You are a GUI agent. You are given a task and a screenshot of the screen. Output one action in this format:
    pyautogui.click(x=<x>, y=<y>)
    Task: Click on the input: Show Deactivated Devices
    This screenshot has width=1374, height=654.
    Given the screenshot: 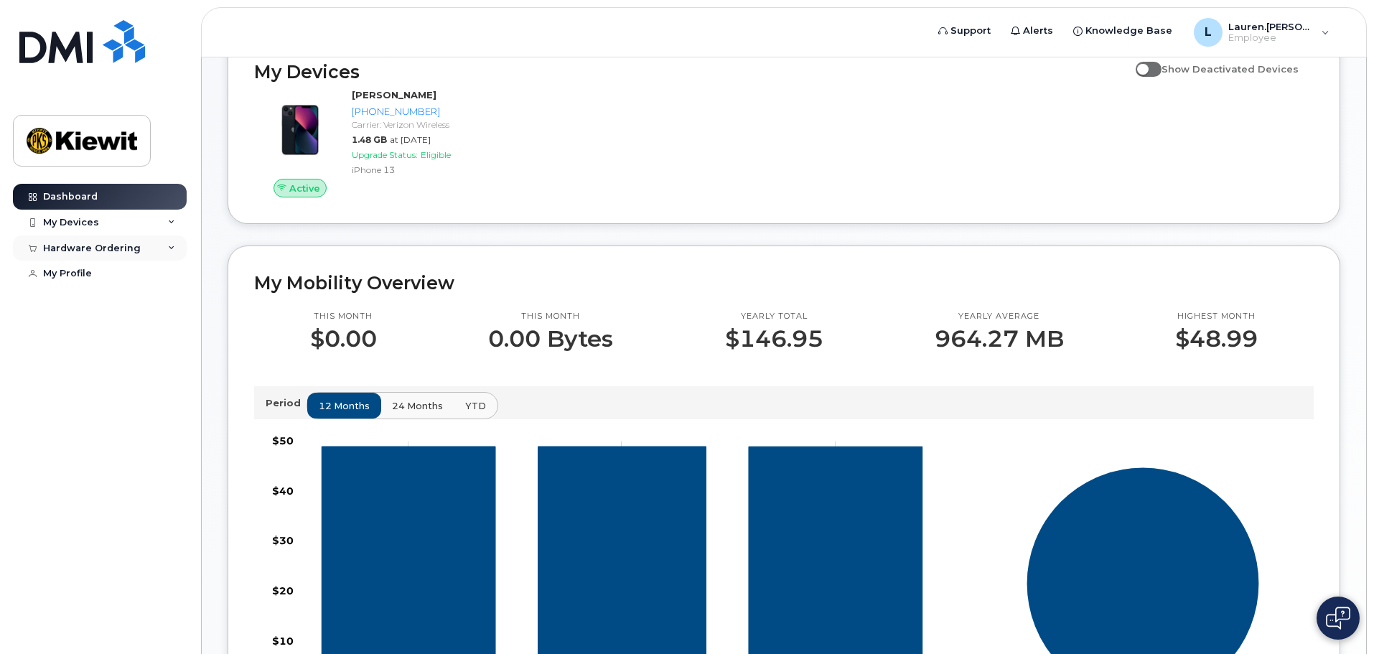 What is the action you would take?
    pyautogui.click(x=1141, y=61)
    